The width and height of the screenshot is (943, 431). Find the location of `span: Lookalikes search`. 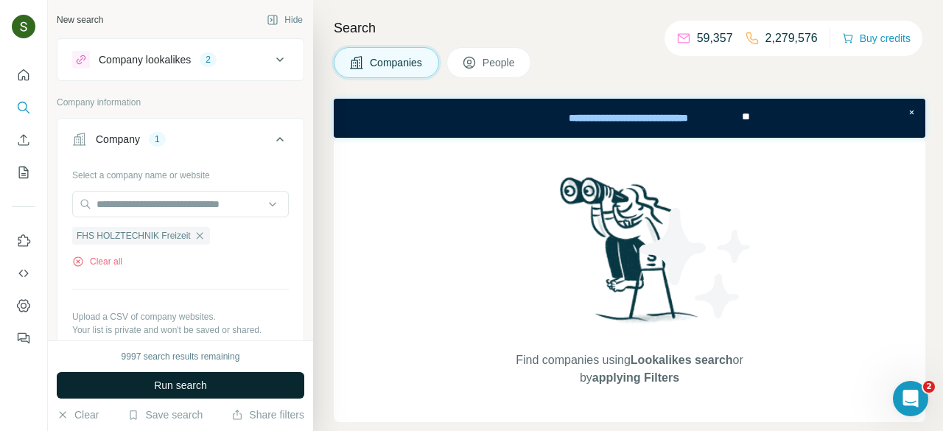

span: Lookalikes search is located at coordinates (682, 360).